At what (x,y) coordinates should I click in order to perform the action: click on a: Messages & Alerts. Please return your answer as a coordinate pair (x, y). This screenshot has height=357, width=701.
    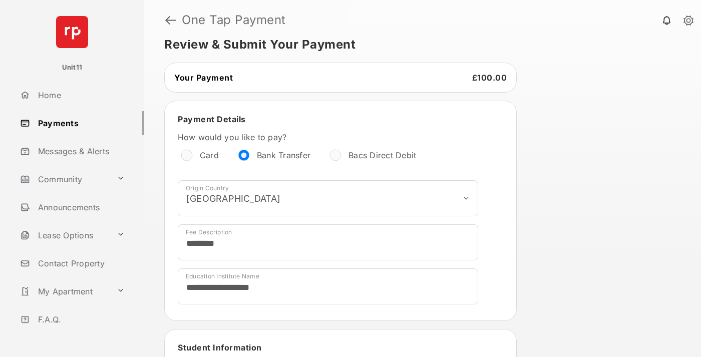
    Looking at the image, I should click on (80, 151).